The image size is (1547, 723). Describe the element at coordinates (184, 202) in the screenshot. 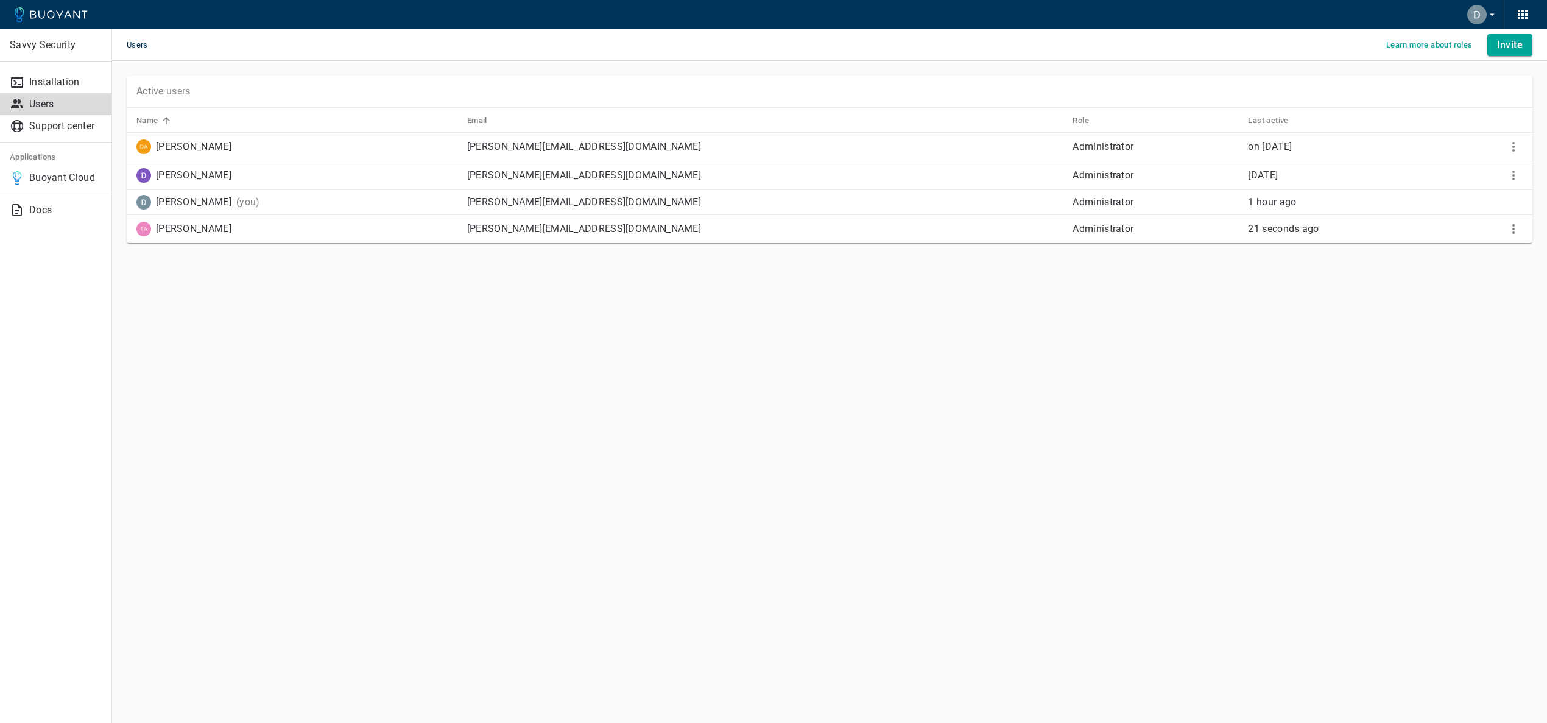

I see `div: David Ben-Zakai` at that location.